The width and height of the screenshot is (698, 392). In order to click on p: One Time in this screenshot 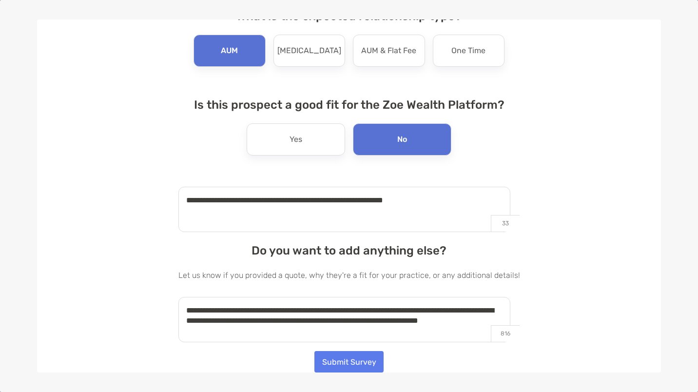, I will do `click(468, 51)`.